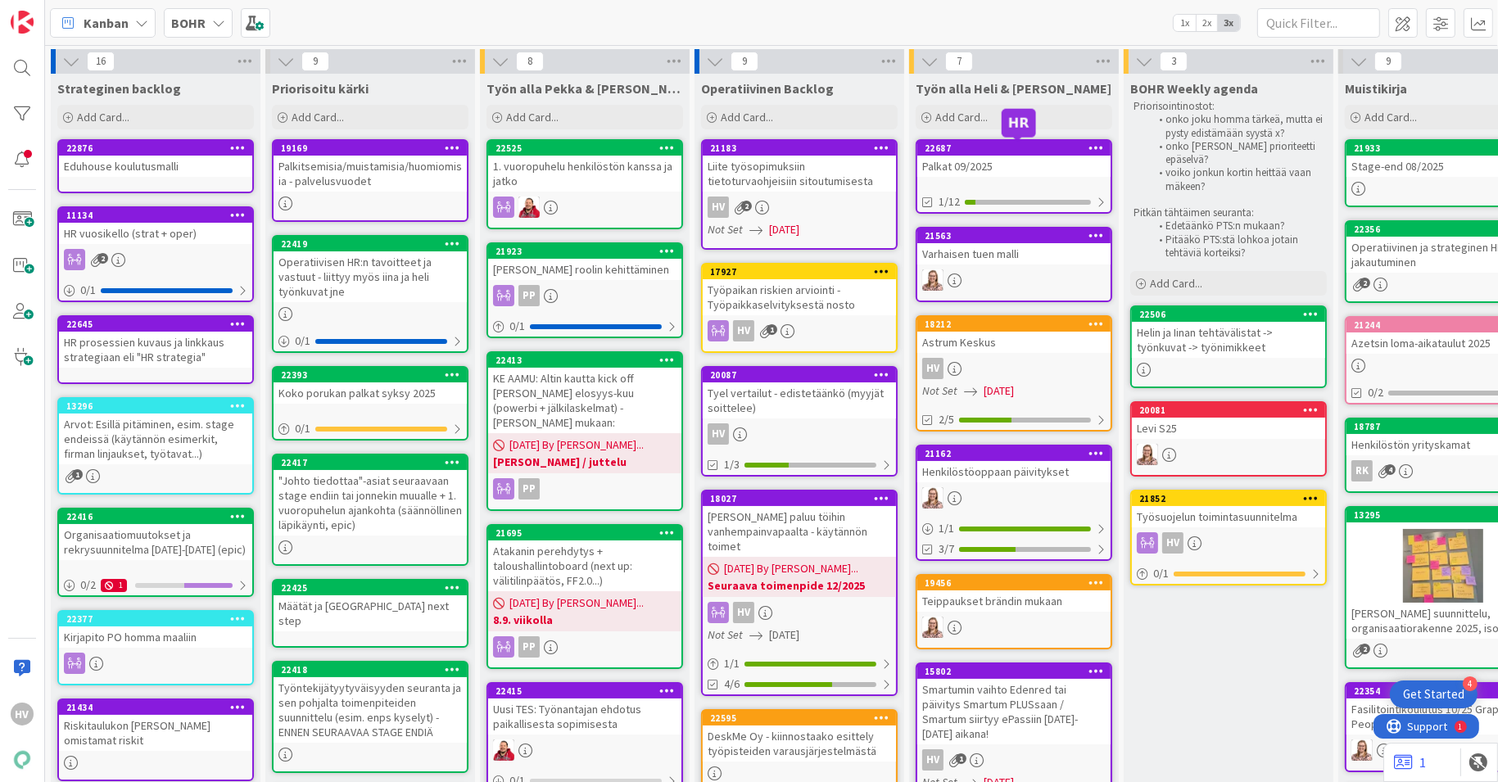  What do you see at coordinates (1390, 469) in the screenshot?
I see `span: 4` at bounding box center [1390, 469].